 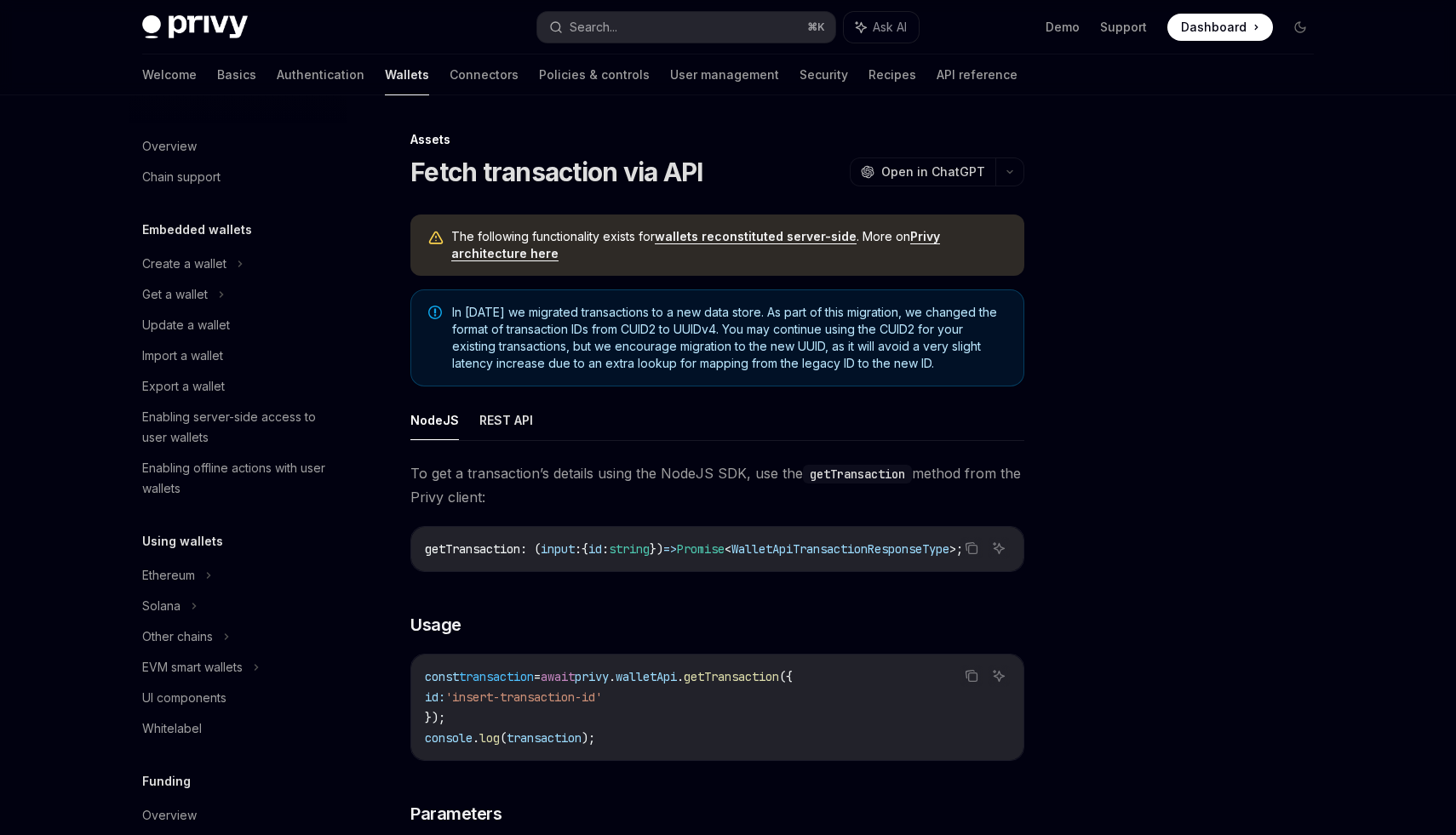 What do you see at coordinates (524, 698) in the screenshot?
I see `span: 'insert-transaction-id'` at bounding box center [524, 698].